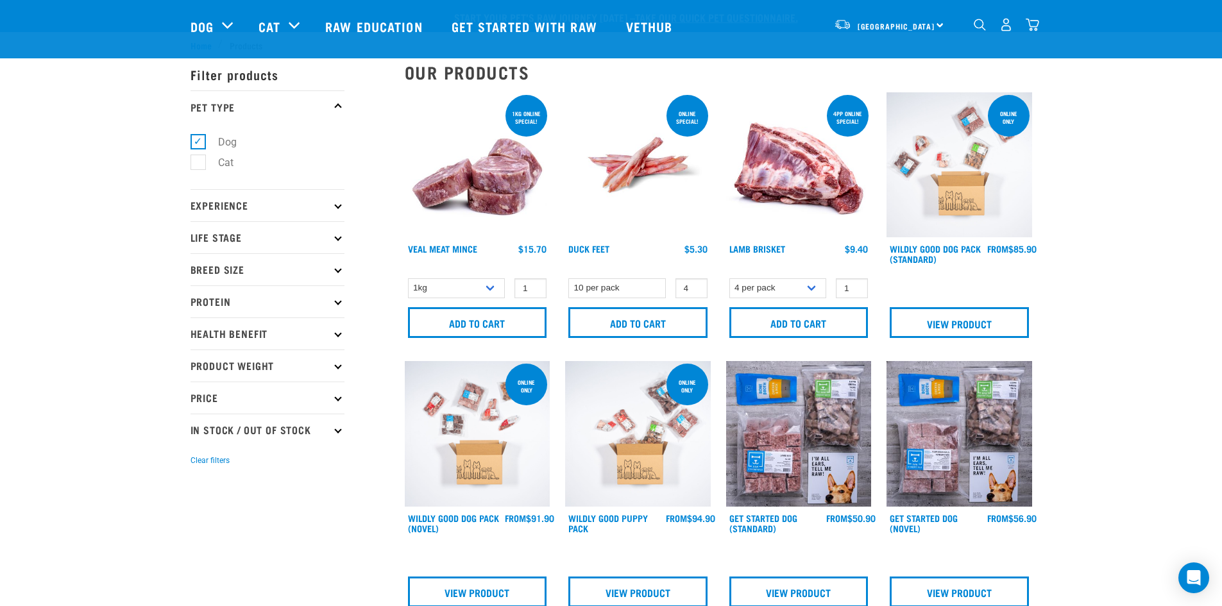 The height and width of the screenshot is (606, 1222). I want to click on a: Get Started Dog (Standard), so click(763, 523).